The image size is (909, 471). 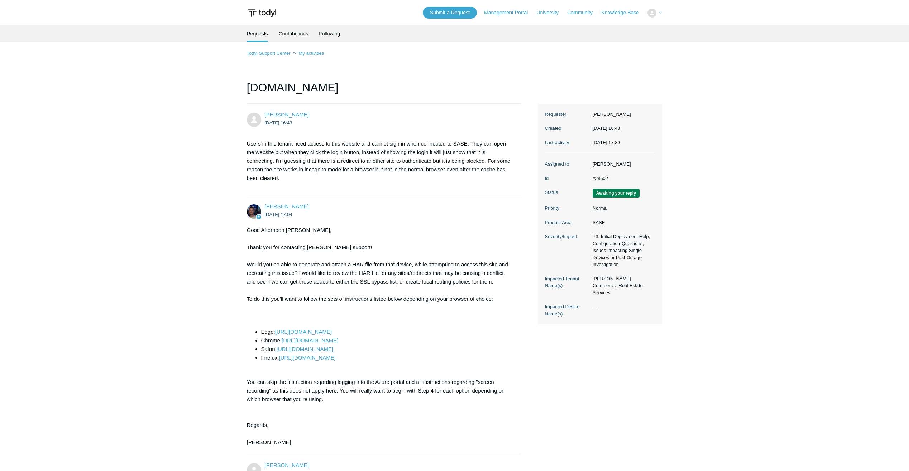 I want to click on dt: Severity/Impact, so click(x=567, y=236).